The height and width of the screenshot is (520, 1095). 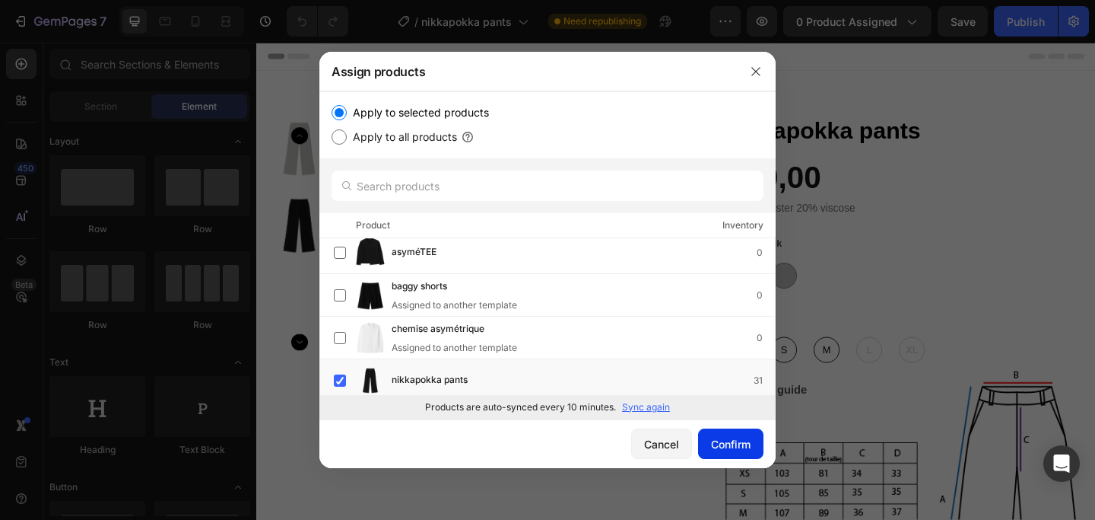 I want to click on button: Carousel Next Arrow, so click(x=47, y=326).